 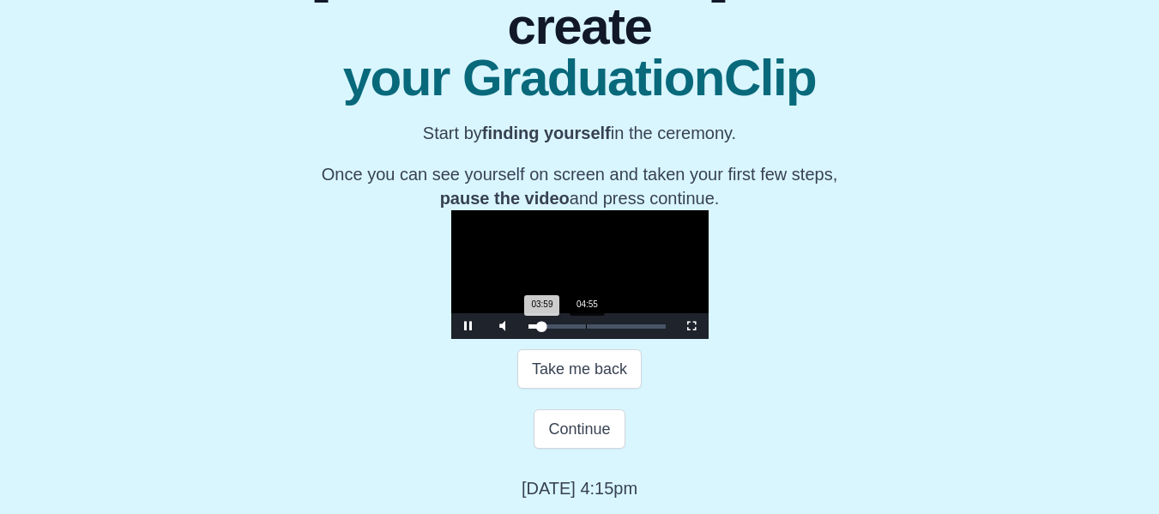 What do you see at coordinates (597, 326) in the screenshot?
I see `div: Progress Bar` at bounding box center [597, 326].